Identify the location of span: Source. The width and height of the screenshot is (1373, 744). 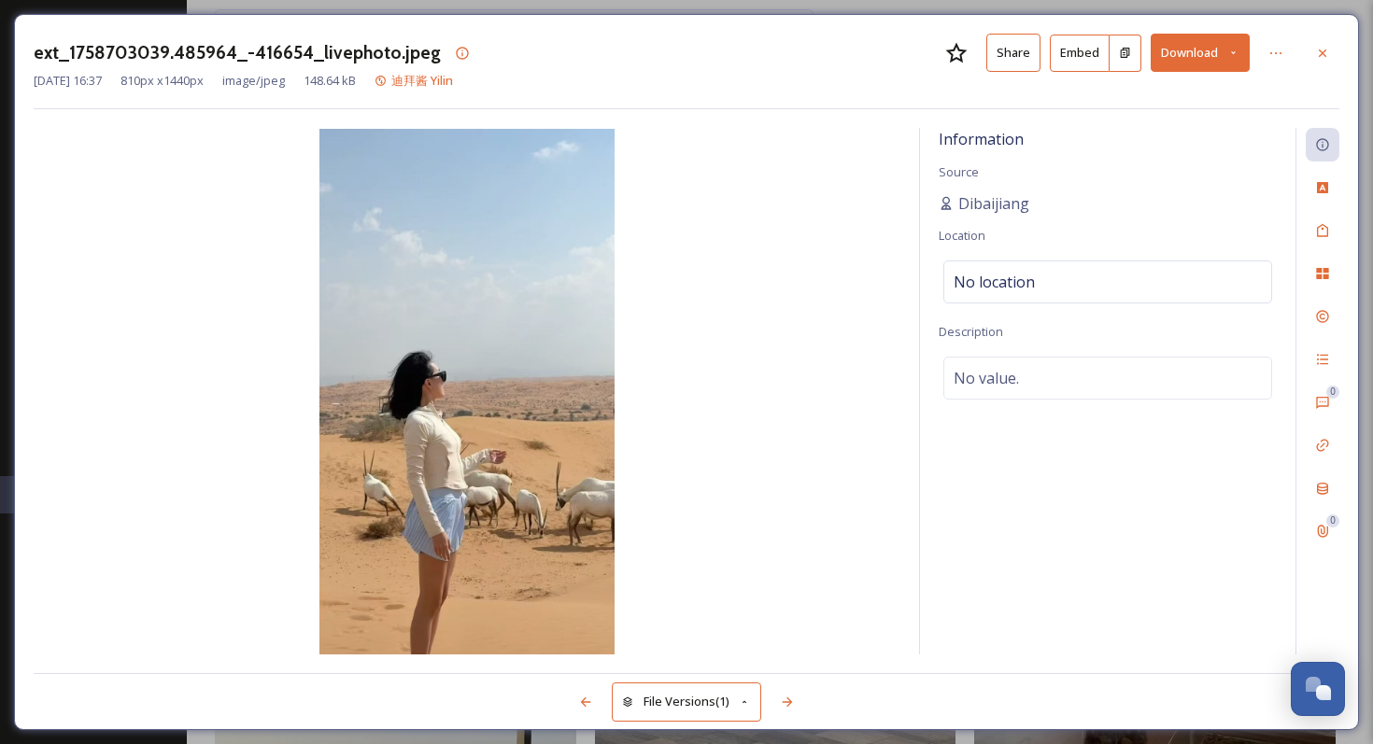
(958, 172).